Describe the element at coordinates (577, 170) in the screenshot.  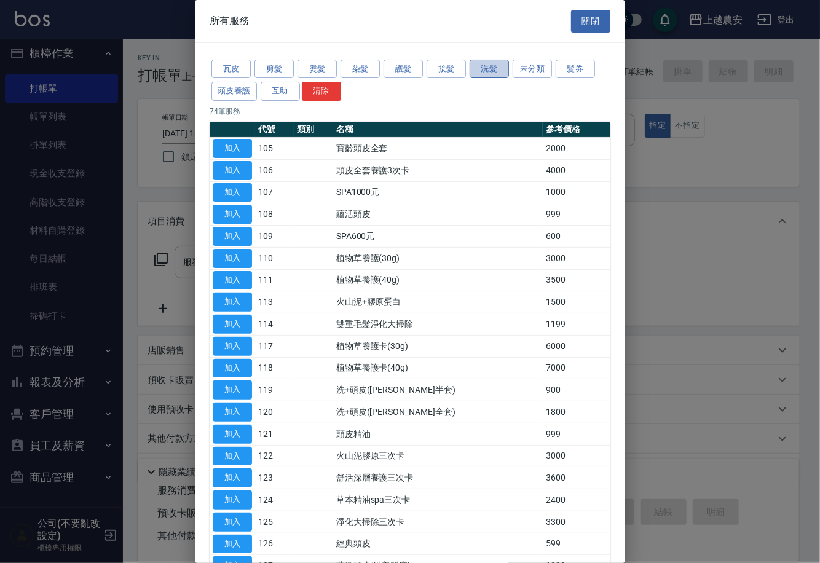
I see `td: 4000` at that location.